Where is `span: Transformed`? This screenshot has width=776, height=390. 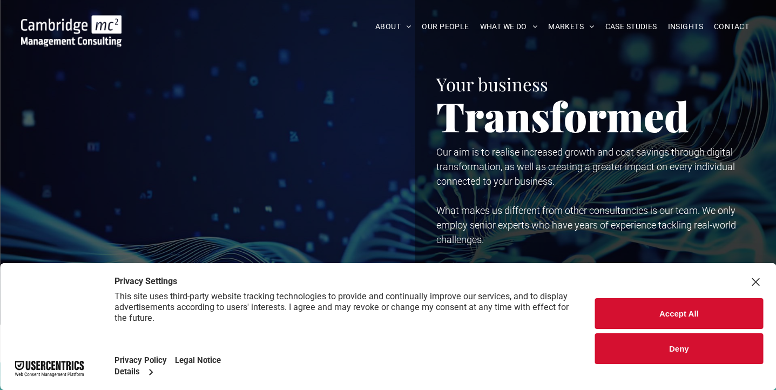
span: Transformed is located at coordinates (563, 116).